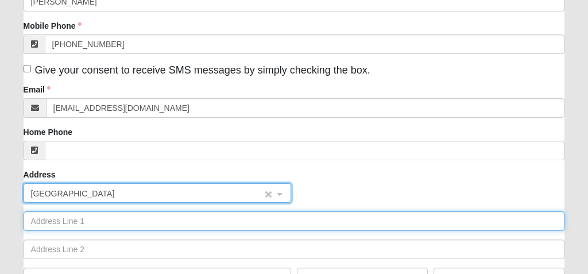  What do you see at coordinates (294, 249) in the screenshot?
I see `input: Address Line 2` at bounding box center [294, 249].